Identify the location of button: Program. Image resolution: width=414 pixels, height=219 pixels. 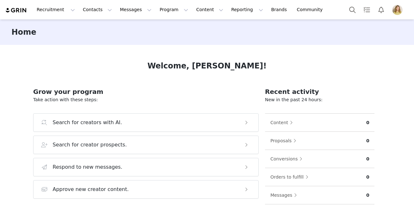
(174, 10).